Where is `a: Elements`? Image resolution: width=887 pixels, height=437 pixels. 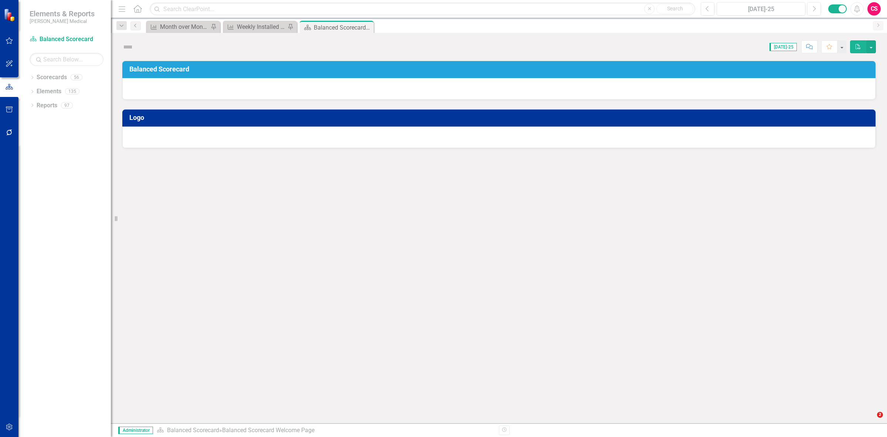 a: Elements is located at coordinates (49, 91).